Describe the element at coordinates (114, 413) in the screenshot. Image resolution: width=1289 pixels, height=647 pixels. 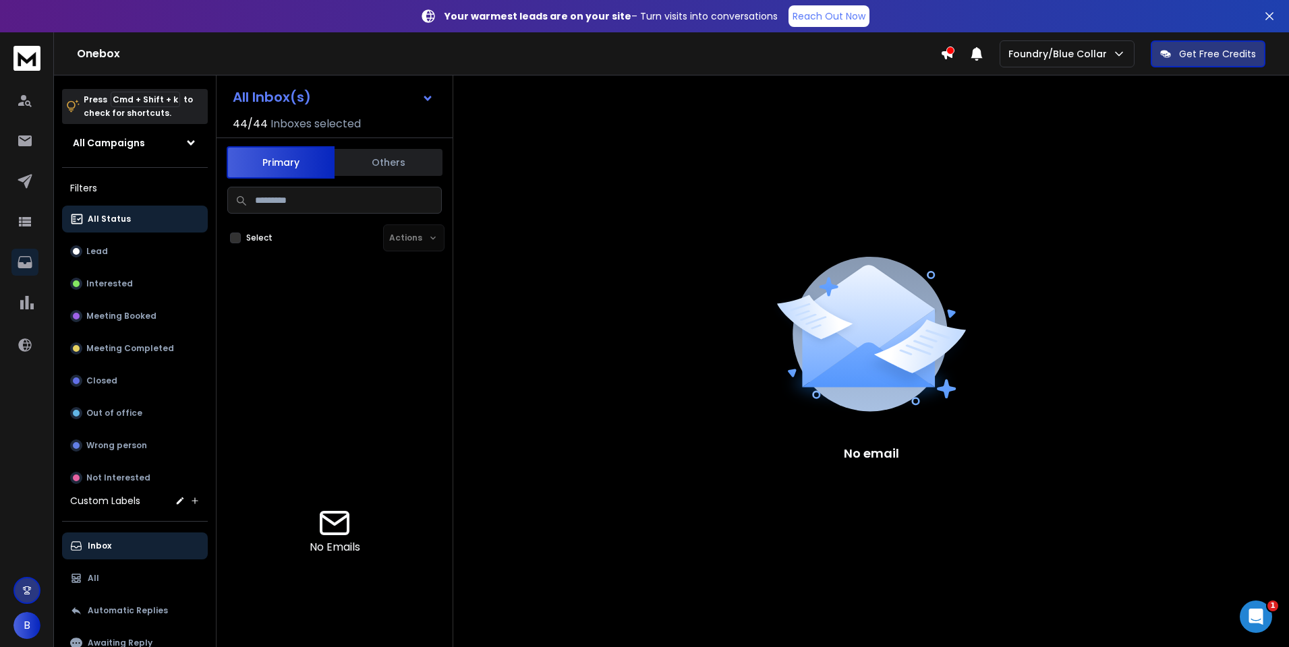
I see `p: Out of office` at that location.